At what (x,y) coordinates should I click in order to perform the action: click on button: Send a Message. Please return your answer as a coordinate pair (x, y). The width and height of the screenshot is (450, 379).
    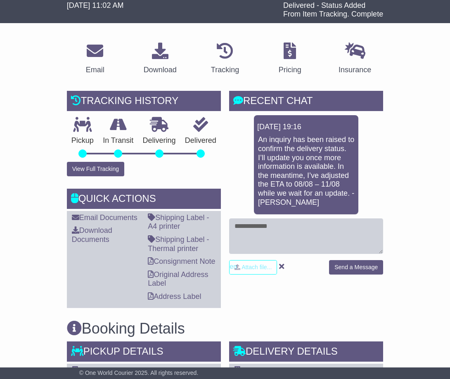
    Looking at the image, I should click on (356, 267).